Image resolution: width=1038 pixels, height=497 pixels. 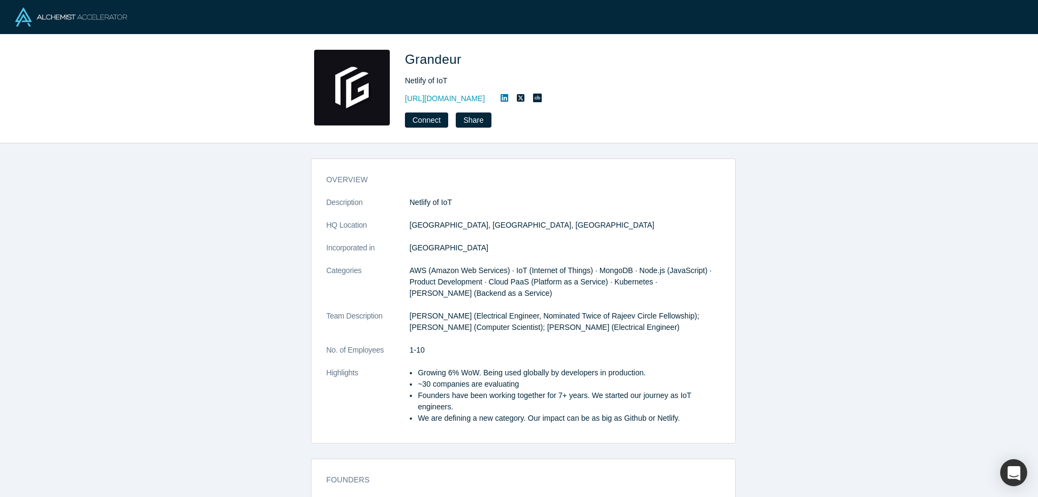 What do you see at coordinates (368, 401) in the screenshot?
I see `dt: Highlights` at bounding box center [368, 401].